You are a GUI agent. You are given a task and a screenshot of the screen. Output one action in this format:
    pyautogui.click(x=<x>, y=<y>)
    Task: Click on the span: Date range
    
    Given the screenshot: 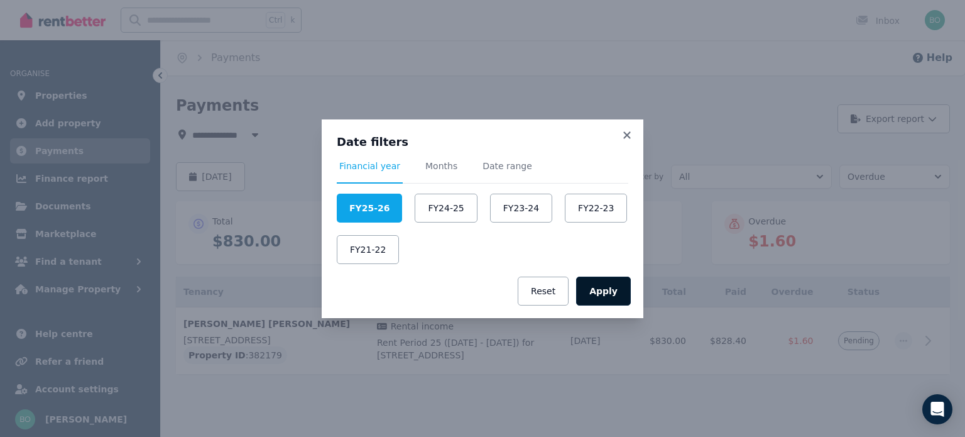 What is the action you would take?
    pyautogui.click(x=507, y=166)
    